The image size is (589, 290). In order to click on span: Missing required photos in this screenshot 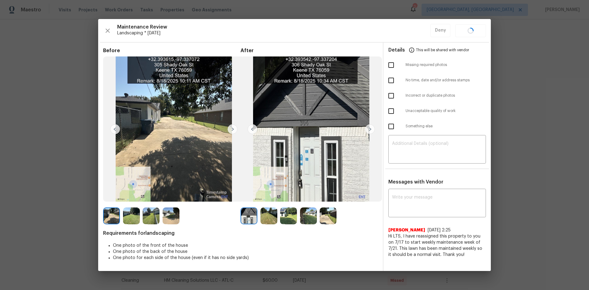, I will do `click(446, 65)`.